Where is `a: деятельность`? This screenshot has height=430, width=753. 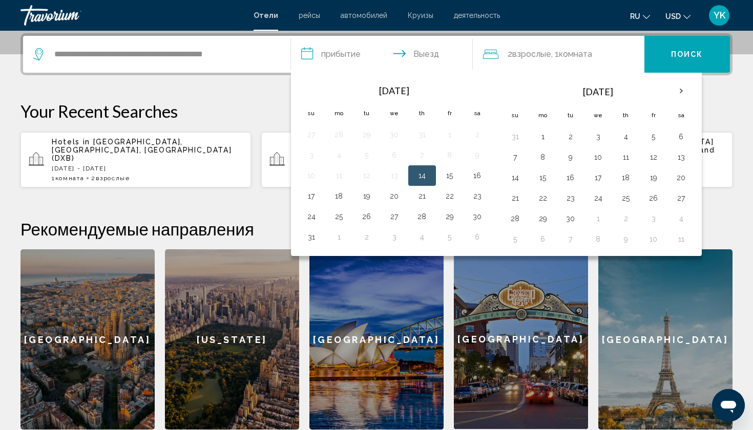
a: деятельность is located at coordinates (477, 15).